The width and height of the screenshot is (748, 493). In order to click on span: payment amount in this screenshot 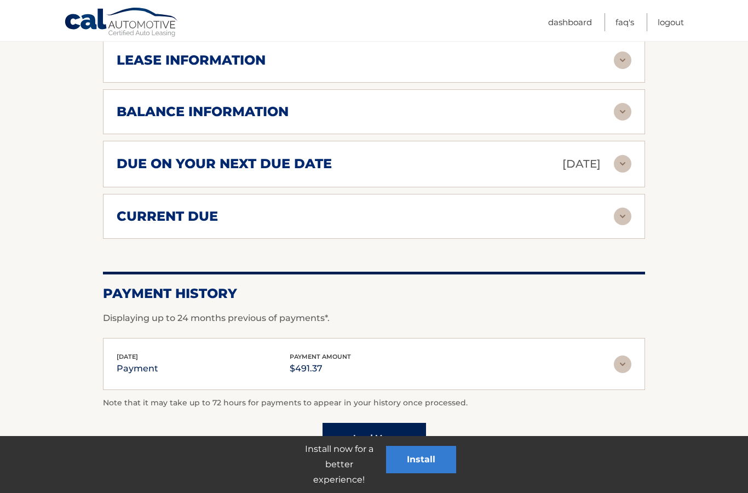, I will do `click(320, 356)`.